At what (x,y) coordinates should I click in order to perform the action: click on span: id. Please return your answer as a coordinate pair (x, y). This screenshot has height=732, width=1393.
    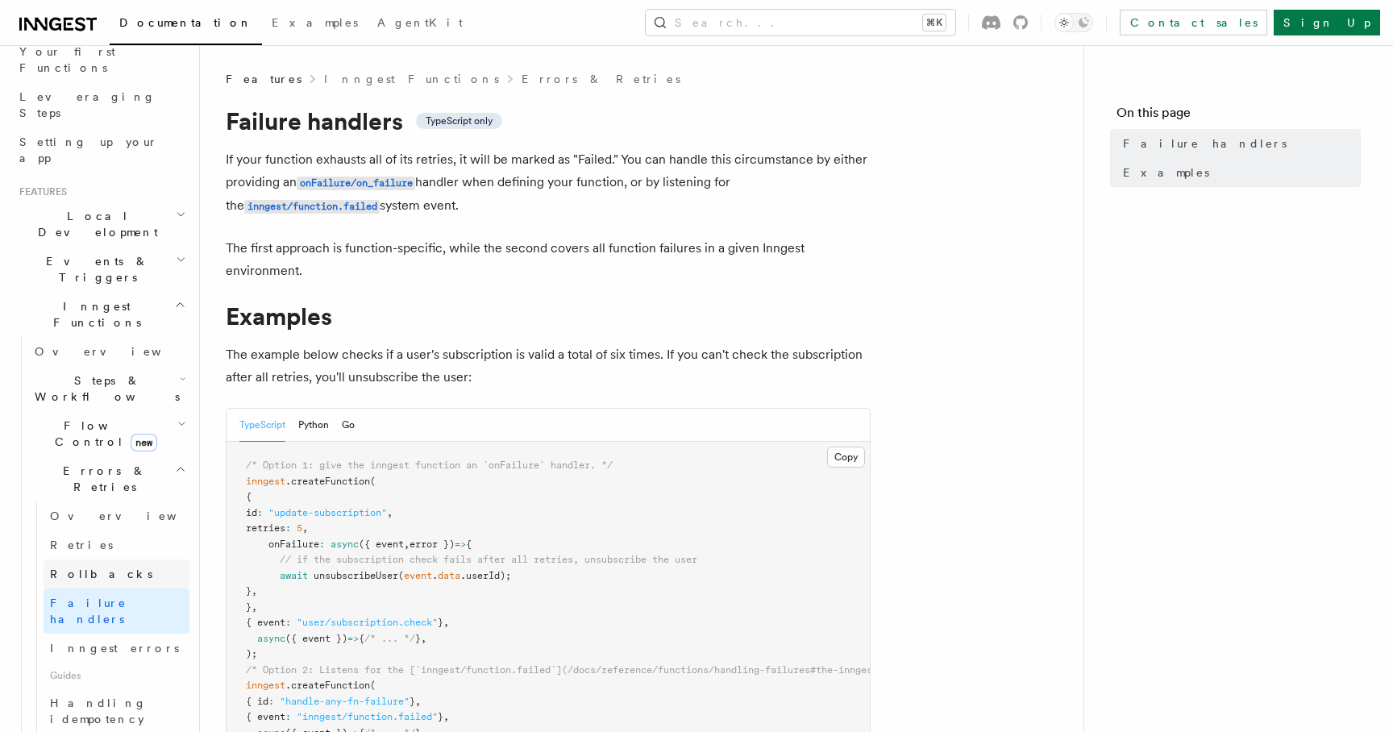
    Looking at the image, I should click on (252, 513).